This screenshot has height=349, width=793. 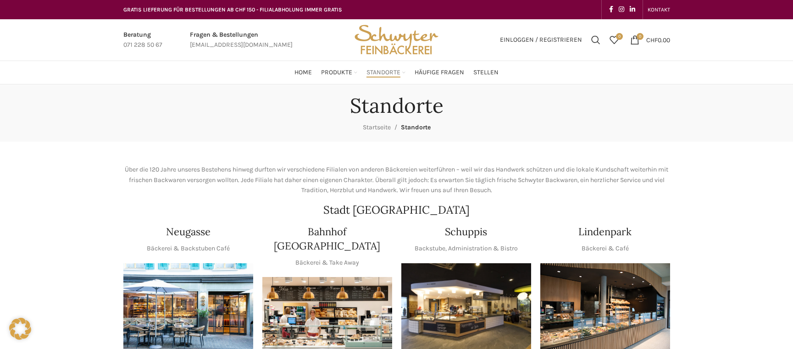 What do you see at coordinates (396, 39) in the screenshot?
I see `a: Site logo` at bounding box center [396, 39].